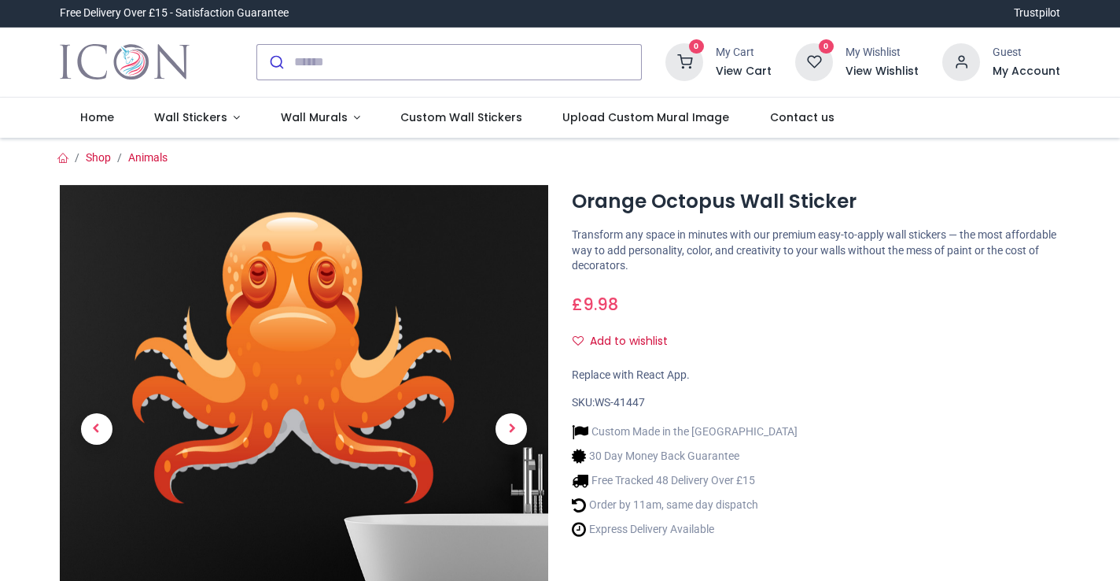 This screenshot has width=1120, height=581. Describe the element at coordinates (743, 53) in the screenshot. I see `div: My Cart` at that location.